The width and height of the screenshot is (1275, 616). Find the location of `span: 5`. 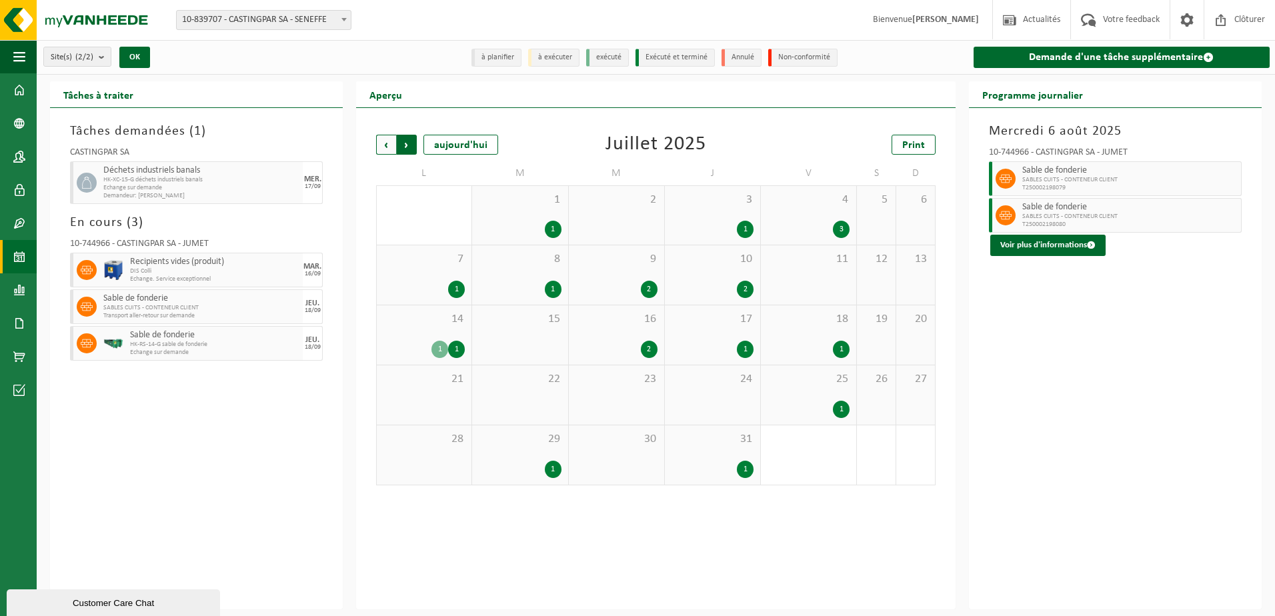

span: 5 is located at coordinates (876, 200).